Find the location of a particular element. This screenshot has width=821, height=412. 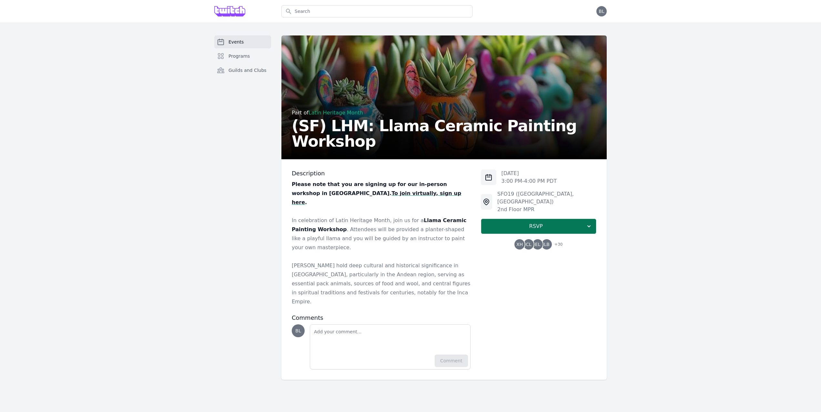

span: + 30 is located at coordinates (556, 245).